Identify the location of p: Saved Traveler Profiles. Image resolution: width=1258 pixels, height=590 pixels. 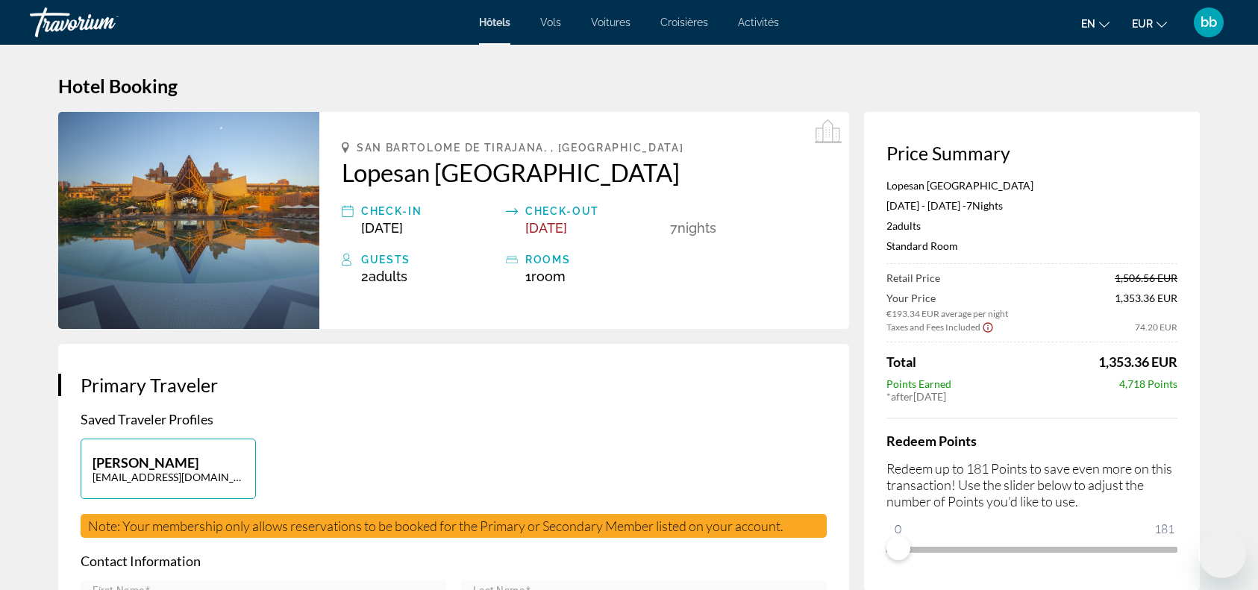
(454, 419).